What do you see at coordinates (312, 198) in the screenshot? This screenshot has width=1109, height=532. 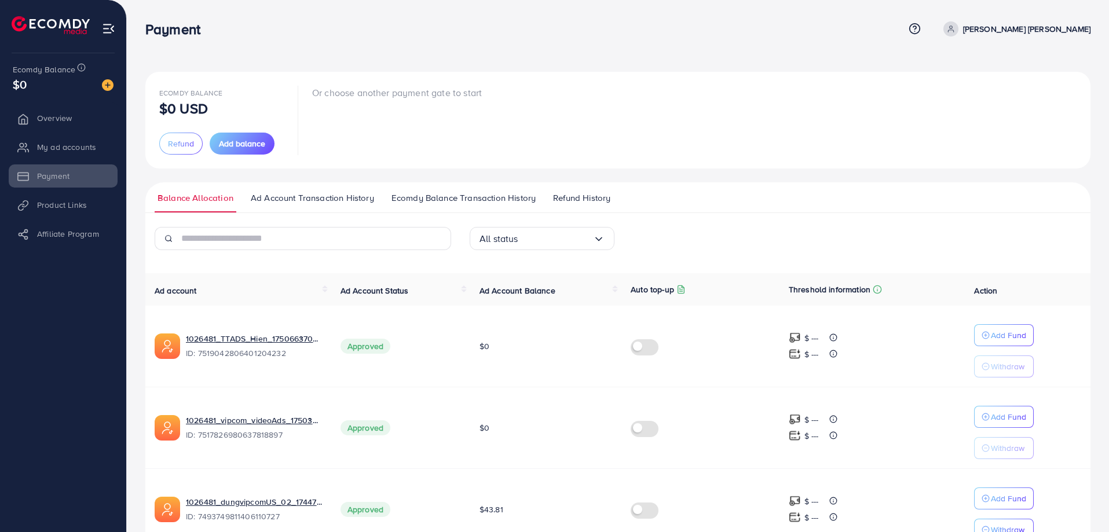 I see `span: Ad Account Transaction History` at bounding box center [312, 198].